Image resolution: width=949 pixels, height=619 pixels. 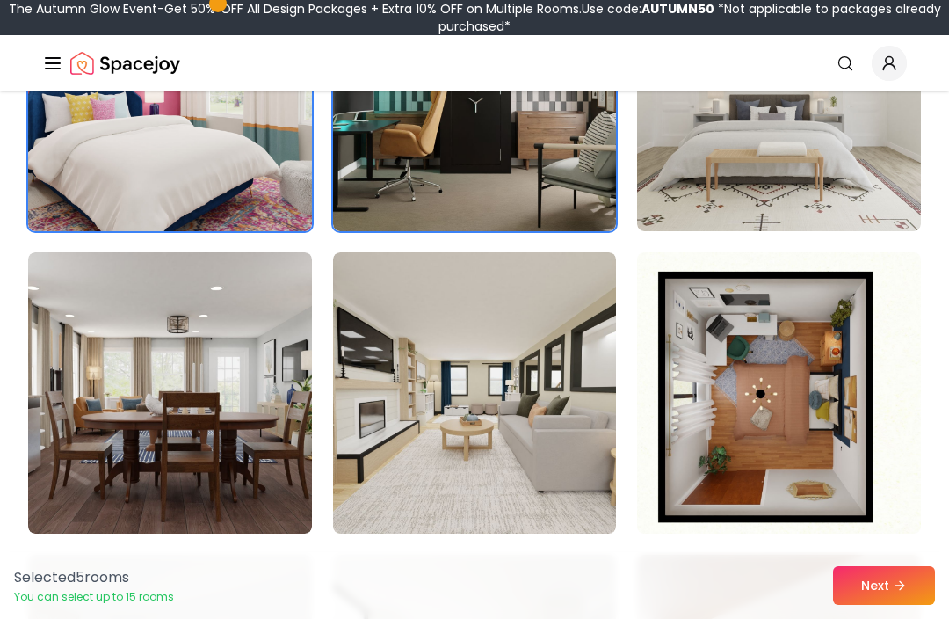 I want to click on img: Room room-27, so click(x=779, y=393).